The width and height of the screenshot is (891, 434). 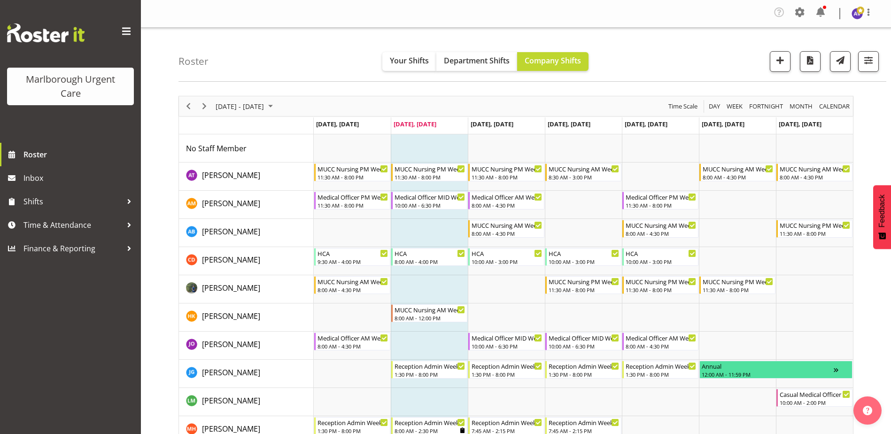 What do you see at coordinates (246, 106) in the screenshot?
I see `button: September 08 - 14, 2025` at bounding box center [246, 106].